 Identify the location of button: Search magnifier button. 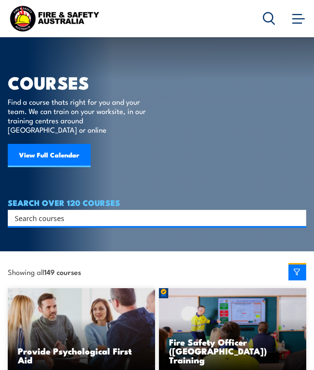
(298, 218).